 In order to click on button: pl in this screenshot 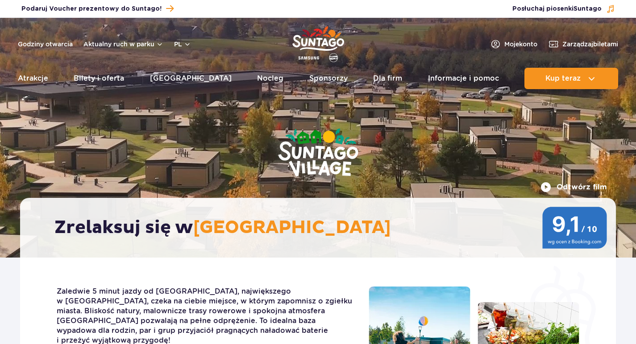, I will do `click(182, 44)`.